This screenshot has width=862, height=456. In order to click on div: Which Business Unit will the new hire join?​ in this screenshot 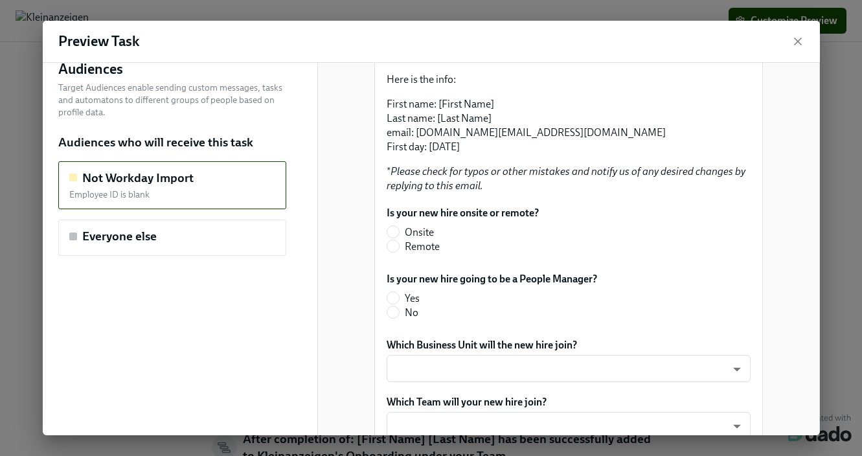, I will do `click(569, 360)`.